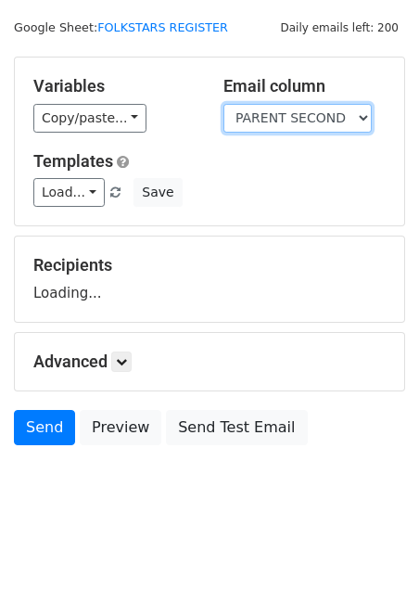  I want to click on a: Copy/paste..., so click(90, 118).